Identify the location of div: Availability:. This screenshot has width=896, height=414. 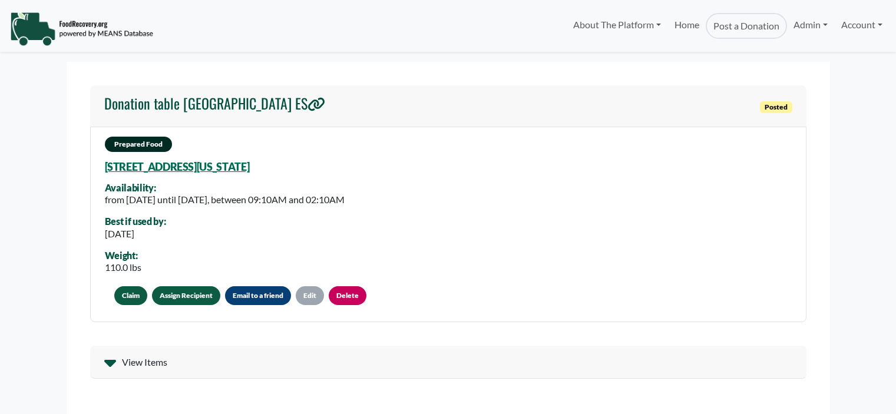
(225, 188).